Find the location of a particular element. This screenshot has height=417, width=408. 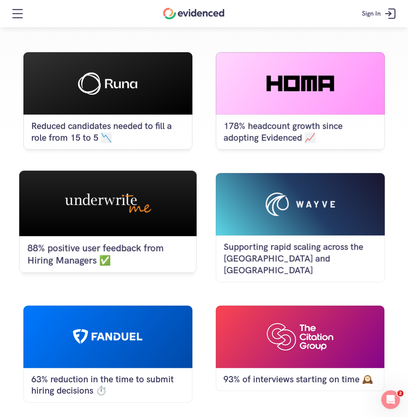

p: Reduced candidates needed to fill a role from 15 to 5 📉 is located at coordinates (108, 132).